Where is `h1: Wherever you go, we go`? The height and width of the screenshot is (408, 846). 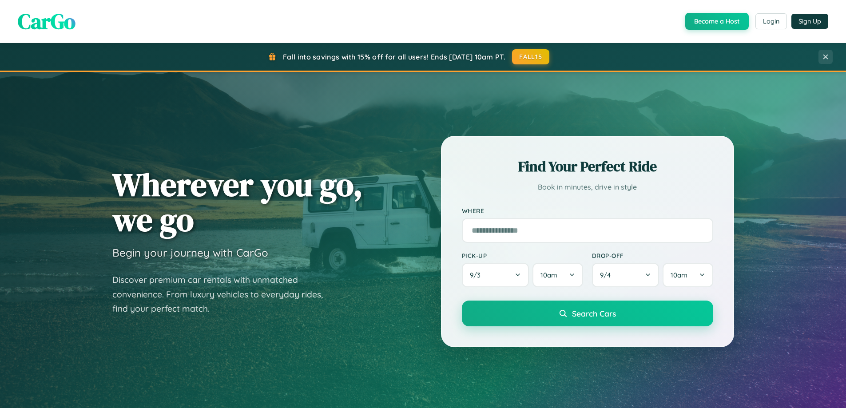
h1: Wherever you go, we go is located at coordinates (238, 202).